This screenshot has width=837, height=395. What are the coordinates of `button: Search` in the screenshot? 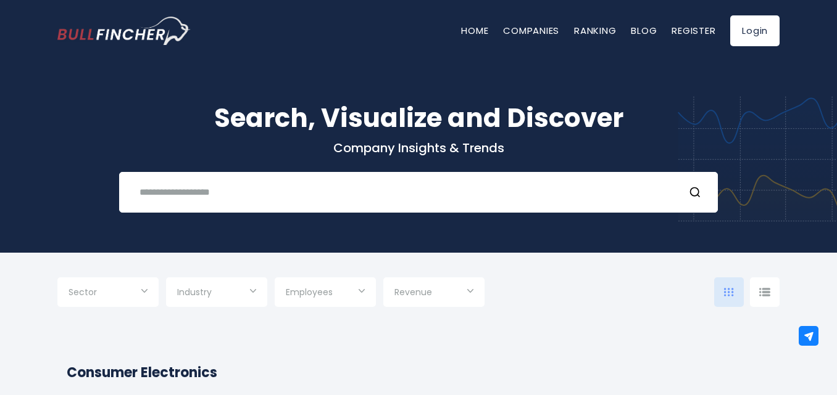 It's located at (697, 192).